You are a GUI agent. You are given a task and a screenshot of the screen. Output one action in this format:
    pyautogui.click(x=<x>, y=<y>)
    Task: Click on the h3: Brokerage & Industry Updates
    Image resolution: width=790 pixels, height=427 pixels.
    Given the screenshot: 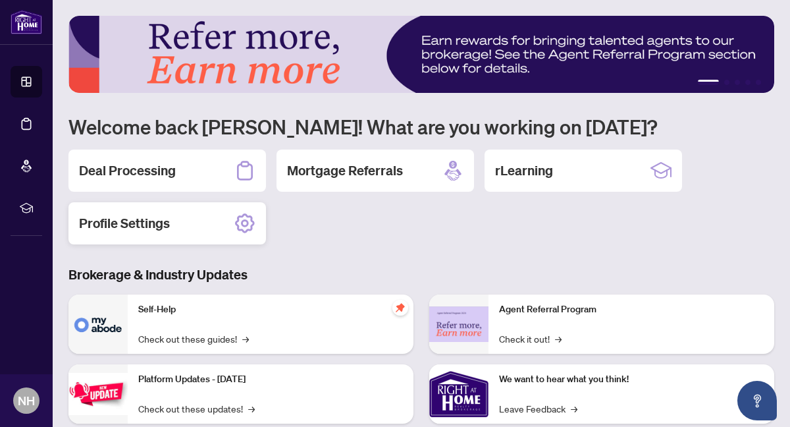 What is the action you would take?
    pyautogui.click(x=421, y=275)
    